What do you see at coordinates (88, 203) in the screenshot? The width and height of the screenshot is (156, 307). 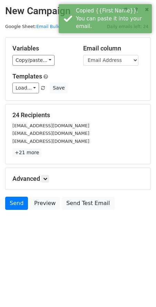 I see `a: Send Test Email` at bounding box center [88, 203].